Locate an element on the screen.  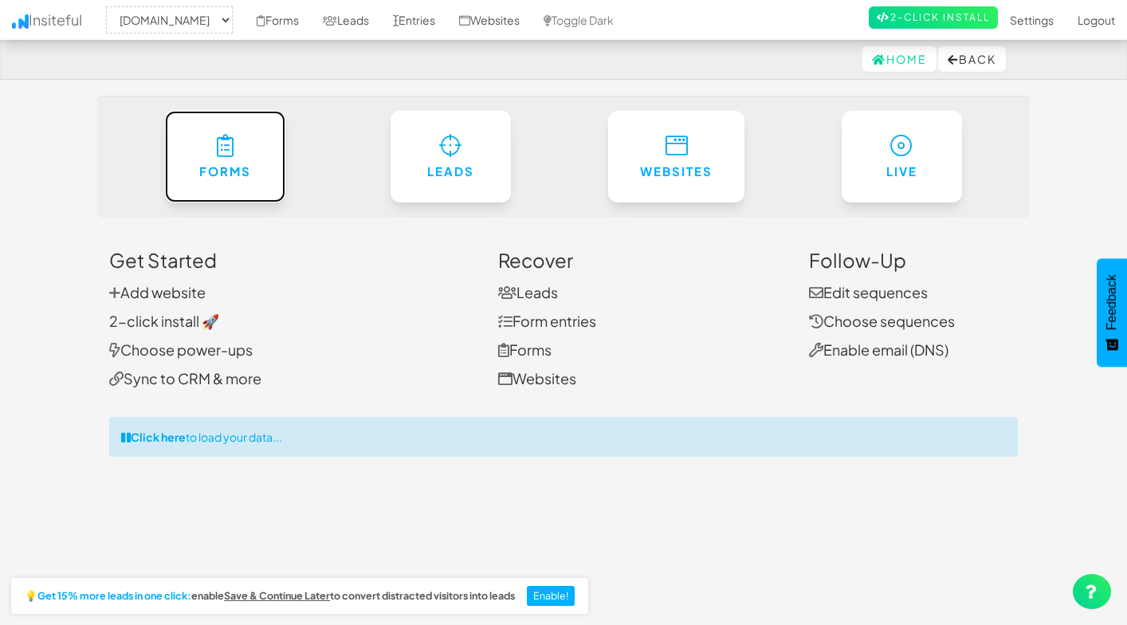
strong: Click here is located at coordinates (158, 437).